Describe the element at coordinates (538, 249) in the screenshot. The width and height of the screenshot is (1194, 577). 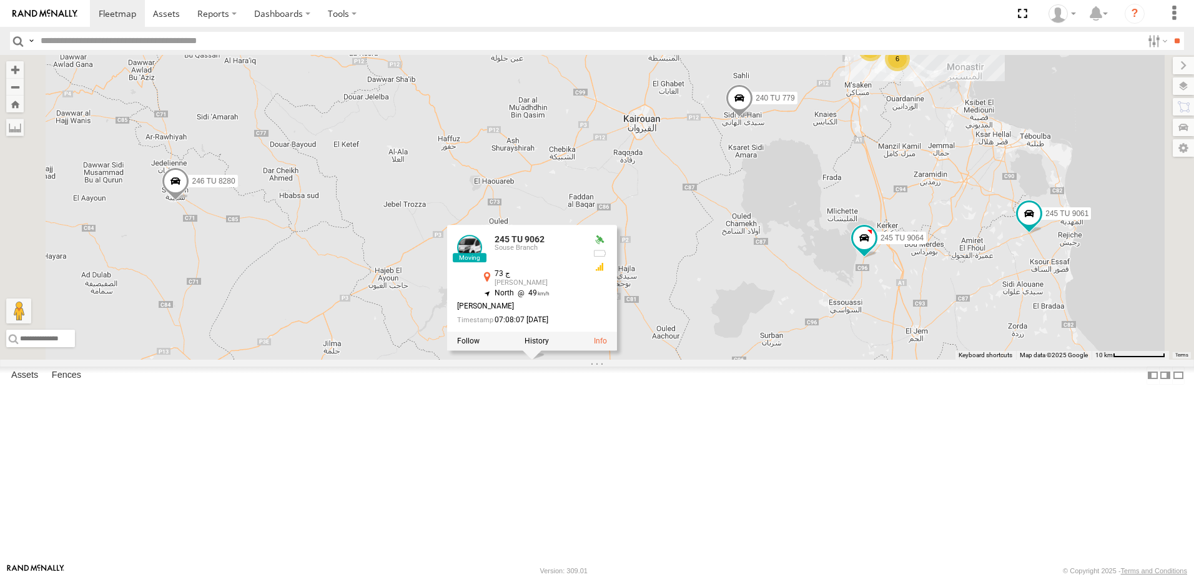
I see `div: Souse Branch` at that location.